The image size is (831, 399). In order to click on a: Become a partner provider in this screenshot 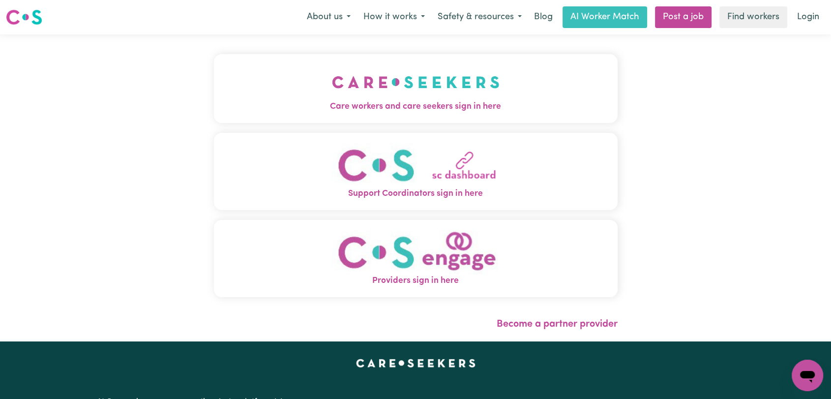, I will do `click(557, 324)`.